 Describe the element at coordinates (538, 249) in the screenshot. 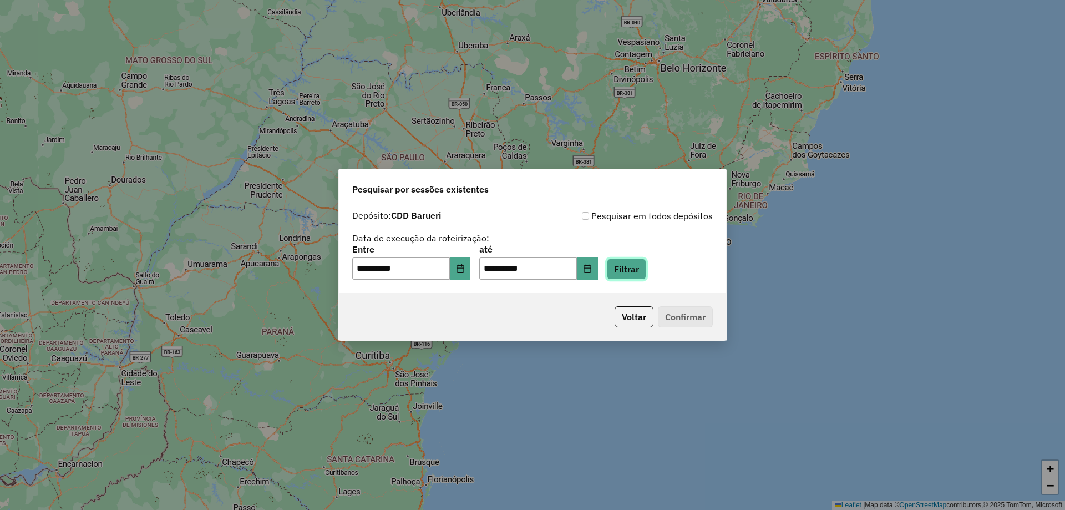

I see `label: até` at that location.